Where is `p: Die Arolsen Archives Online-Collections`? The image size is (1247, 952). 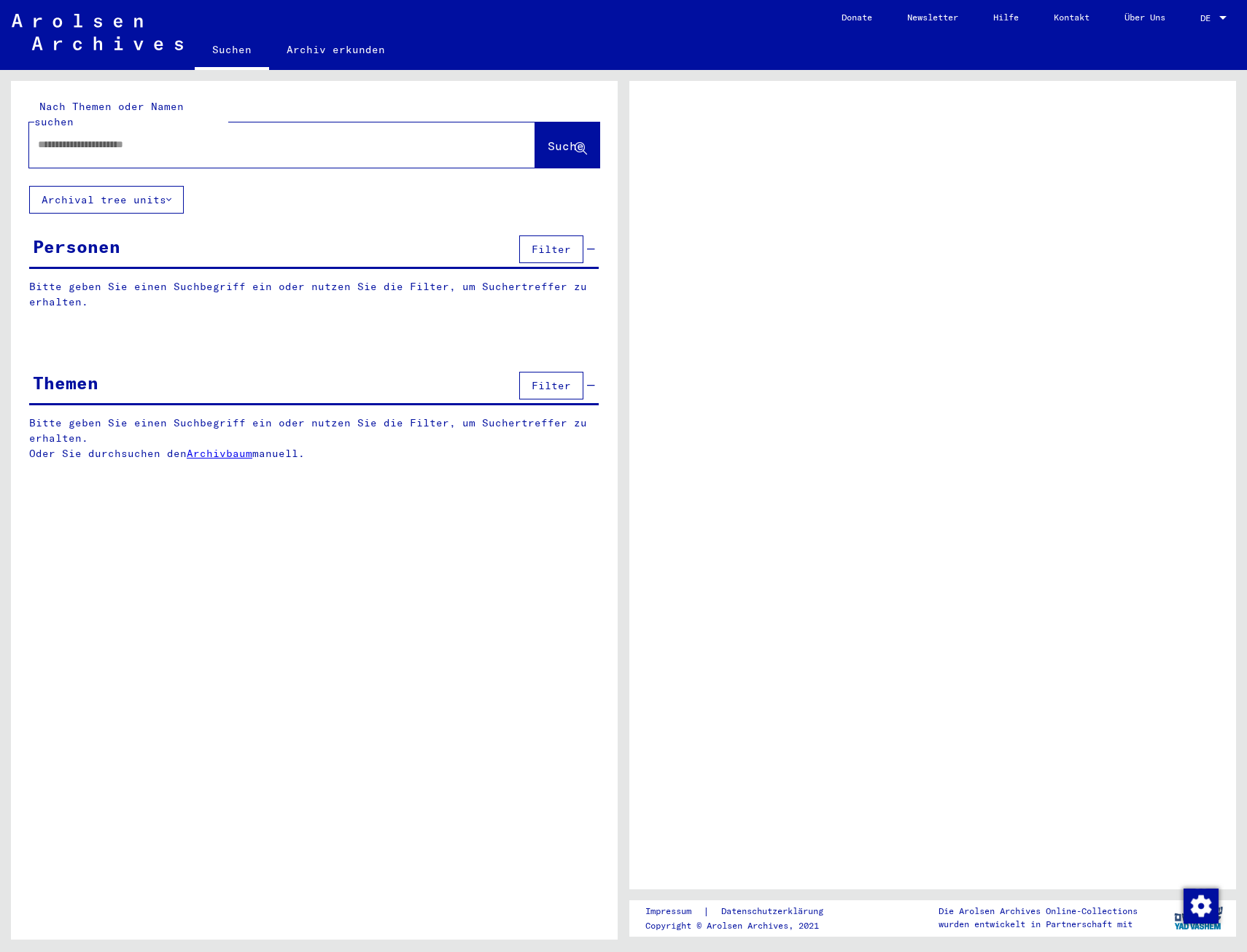 p: Die Arolsen Archives Online-Collections is located at coordinates (1038, 911).